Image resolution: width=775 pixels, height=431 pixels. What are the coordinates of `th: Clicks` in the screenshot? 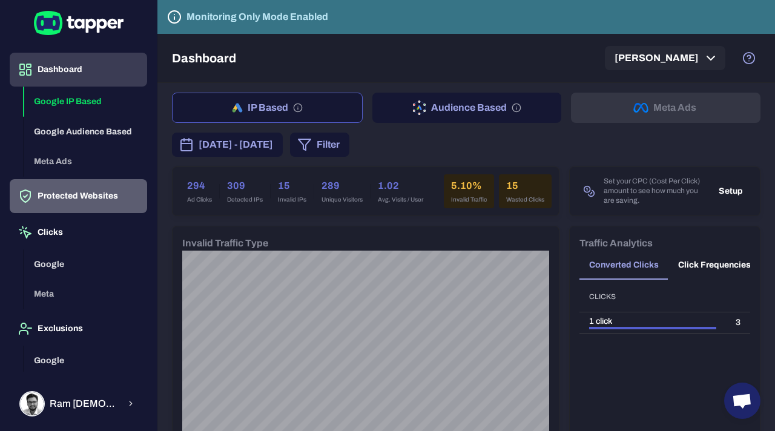 It's located at (653, 297).